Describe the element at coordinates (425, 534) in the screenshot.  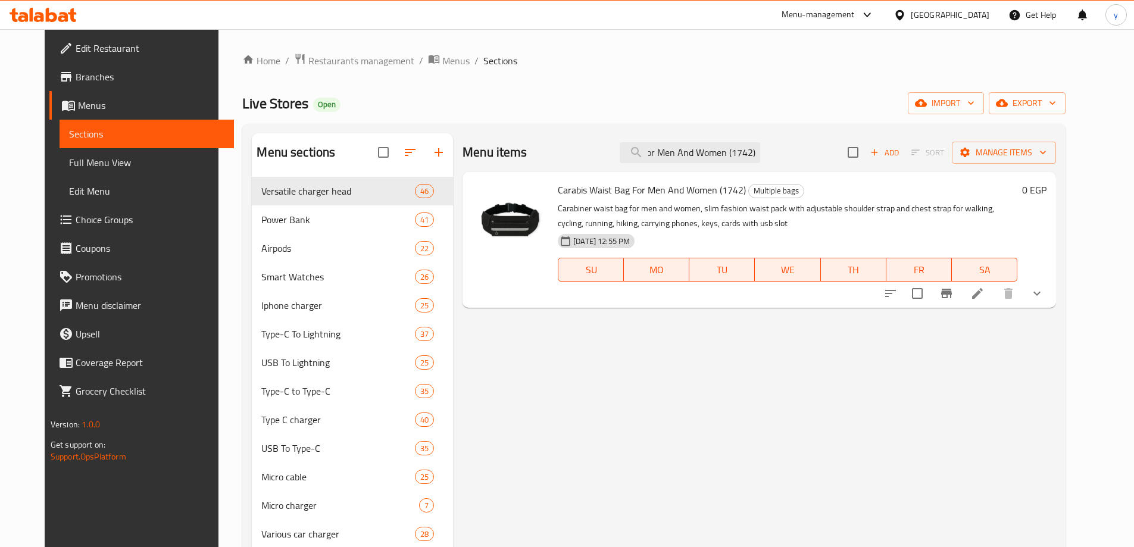
I see `span: 28` at that location.